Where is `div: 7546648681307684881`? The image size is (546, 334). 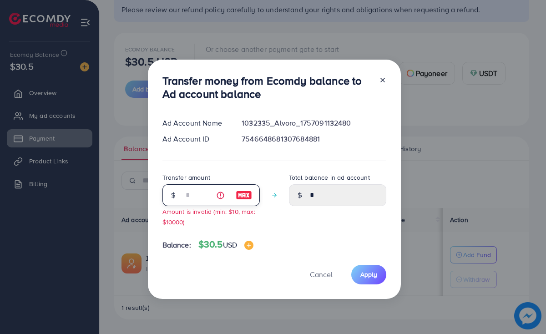 div: 7546648681307684881 is located at coordinates (313, 139).